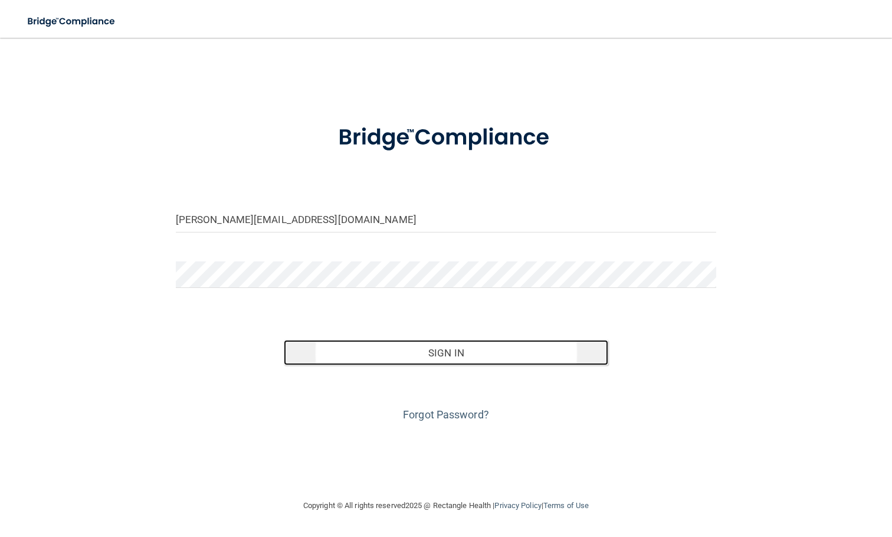  Describe the element at coordinates (446, 414) in the screenshot. I see `a: Forgot Password?` at that location.